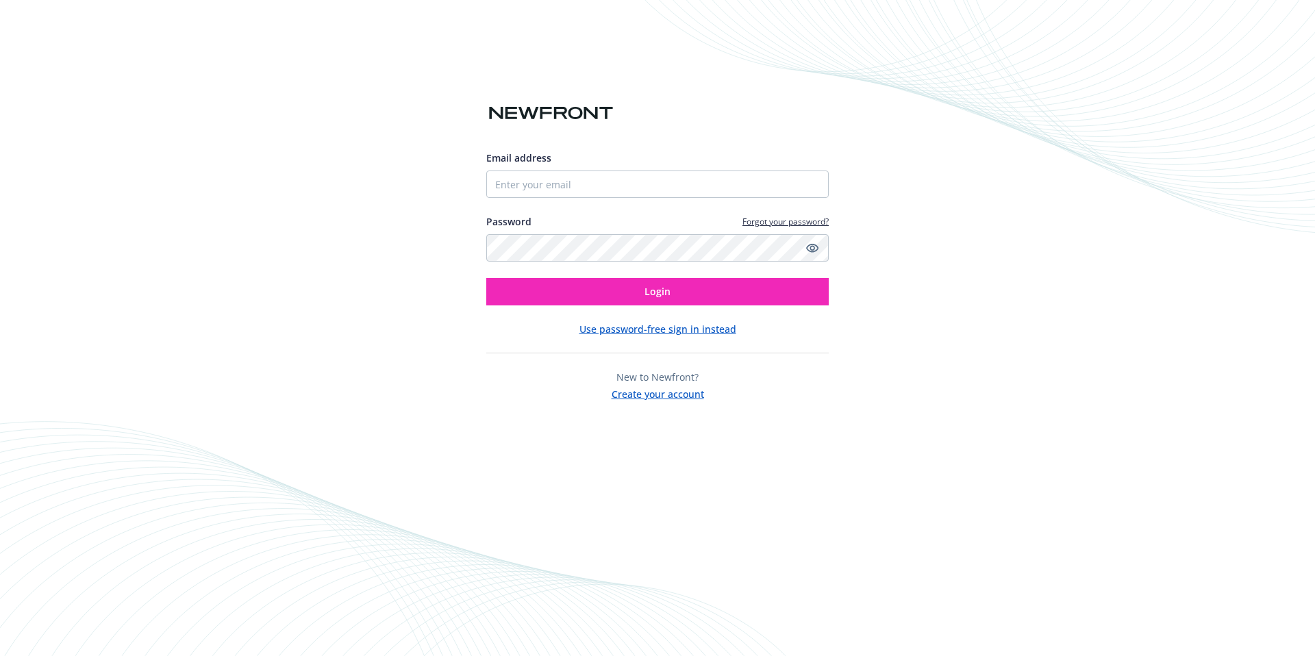 The height and width of the screenshot is (656, 1315). I want to click on button: Use password-free sign in instead, so click(657, 329).